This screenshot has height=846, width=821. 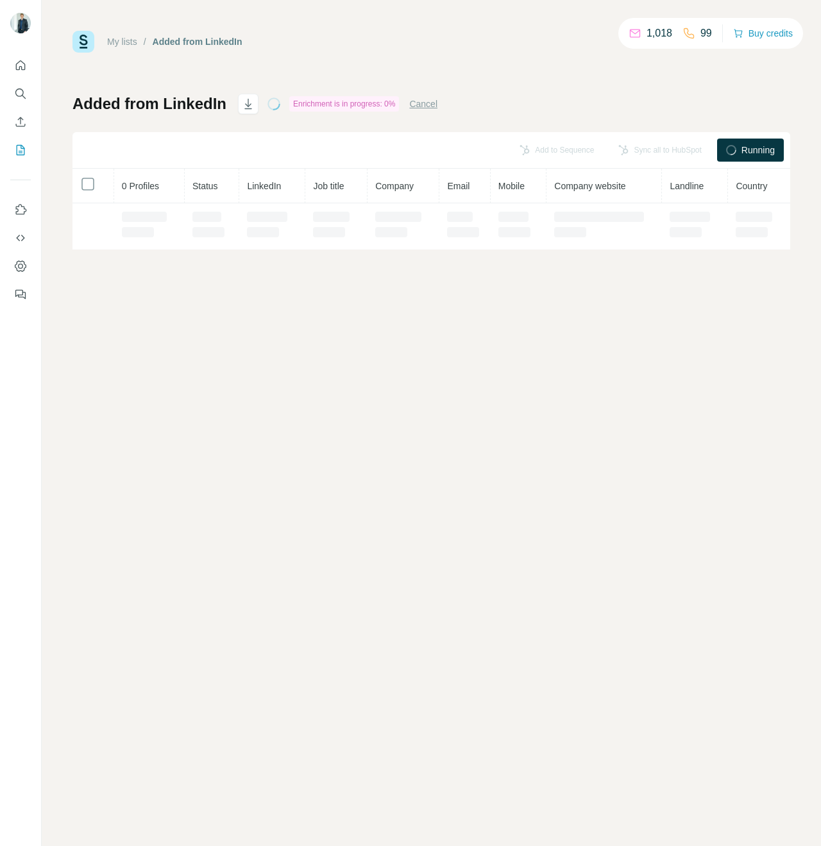 I want to click on span: LinkedIn, so click(x=264, y=186).